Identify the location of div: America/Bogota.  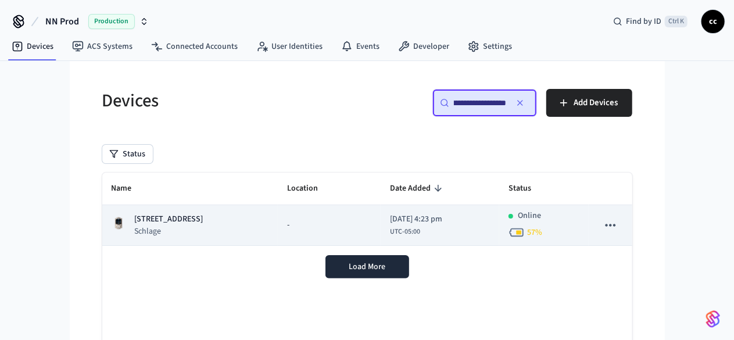
(416, 225).